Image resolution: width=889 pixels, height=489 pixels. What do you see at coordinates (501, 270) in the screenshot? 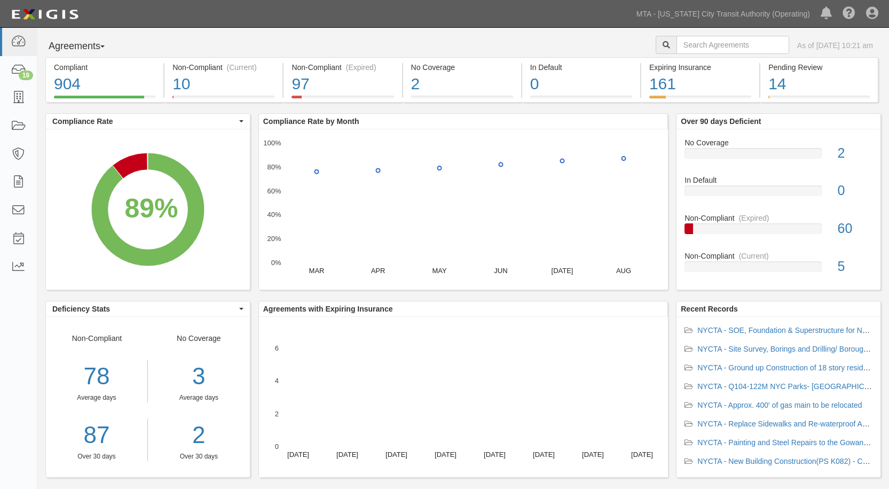
I see `text: JUN` at bounding box center [501, 270].